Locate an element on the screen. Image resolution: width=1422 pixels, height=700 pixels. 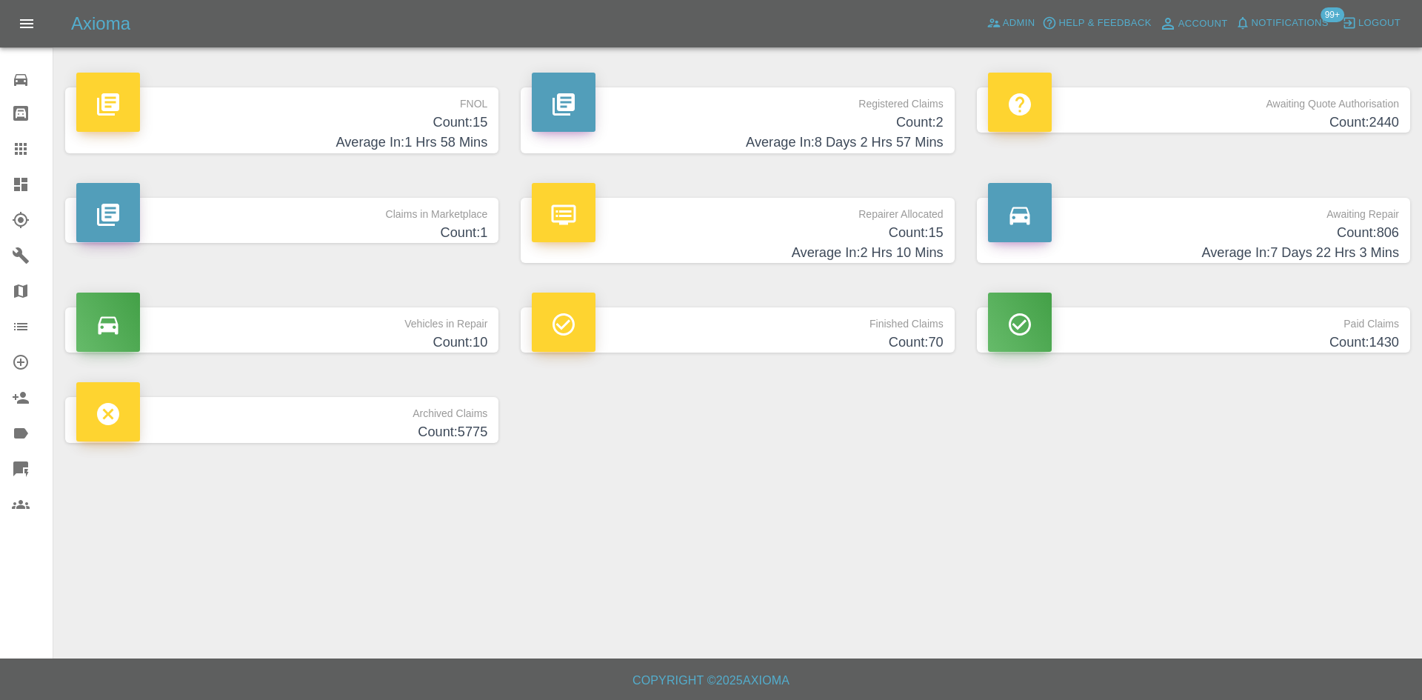
h4: Average In: 7 Days 22 Hrs 3 Mins is located at coordinates (1193, 253).